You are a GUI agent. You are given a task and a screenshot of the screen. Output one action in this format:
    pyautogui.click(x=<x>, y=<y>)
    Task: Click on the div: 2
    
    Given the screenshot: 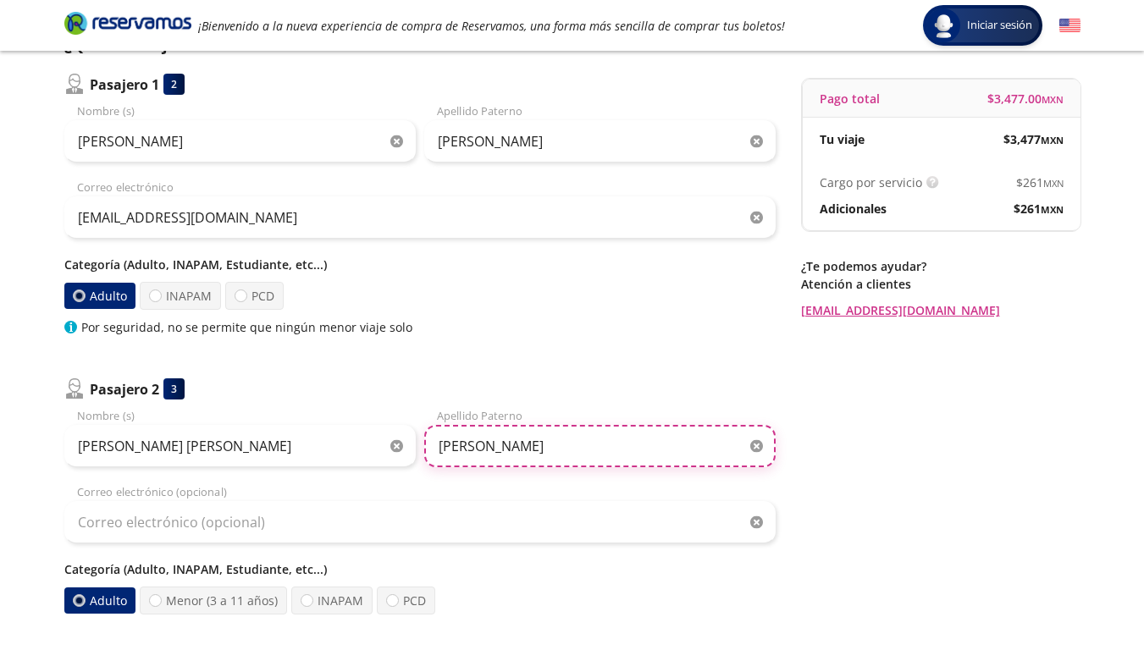 What is the action you would take?
    pyautogui.click(x=174, y=84)
    